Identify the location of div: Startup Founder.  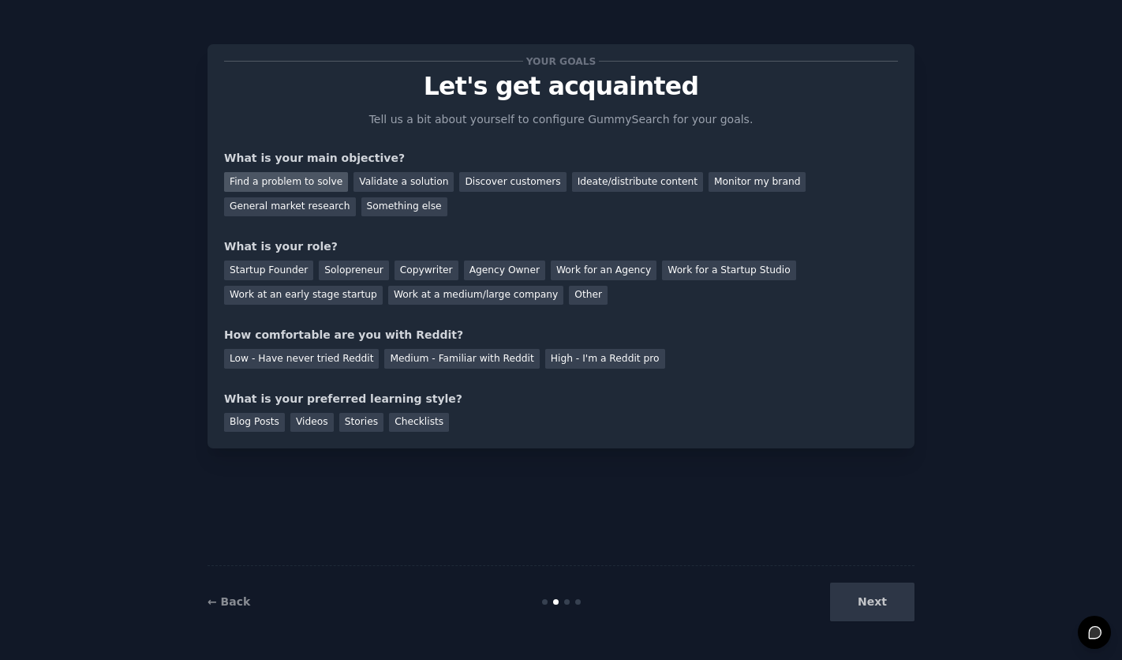
(268, 270).